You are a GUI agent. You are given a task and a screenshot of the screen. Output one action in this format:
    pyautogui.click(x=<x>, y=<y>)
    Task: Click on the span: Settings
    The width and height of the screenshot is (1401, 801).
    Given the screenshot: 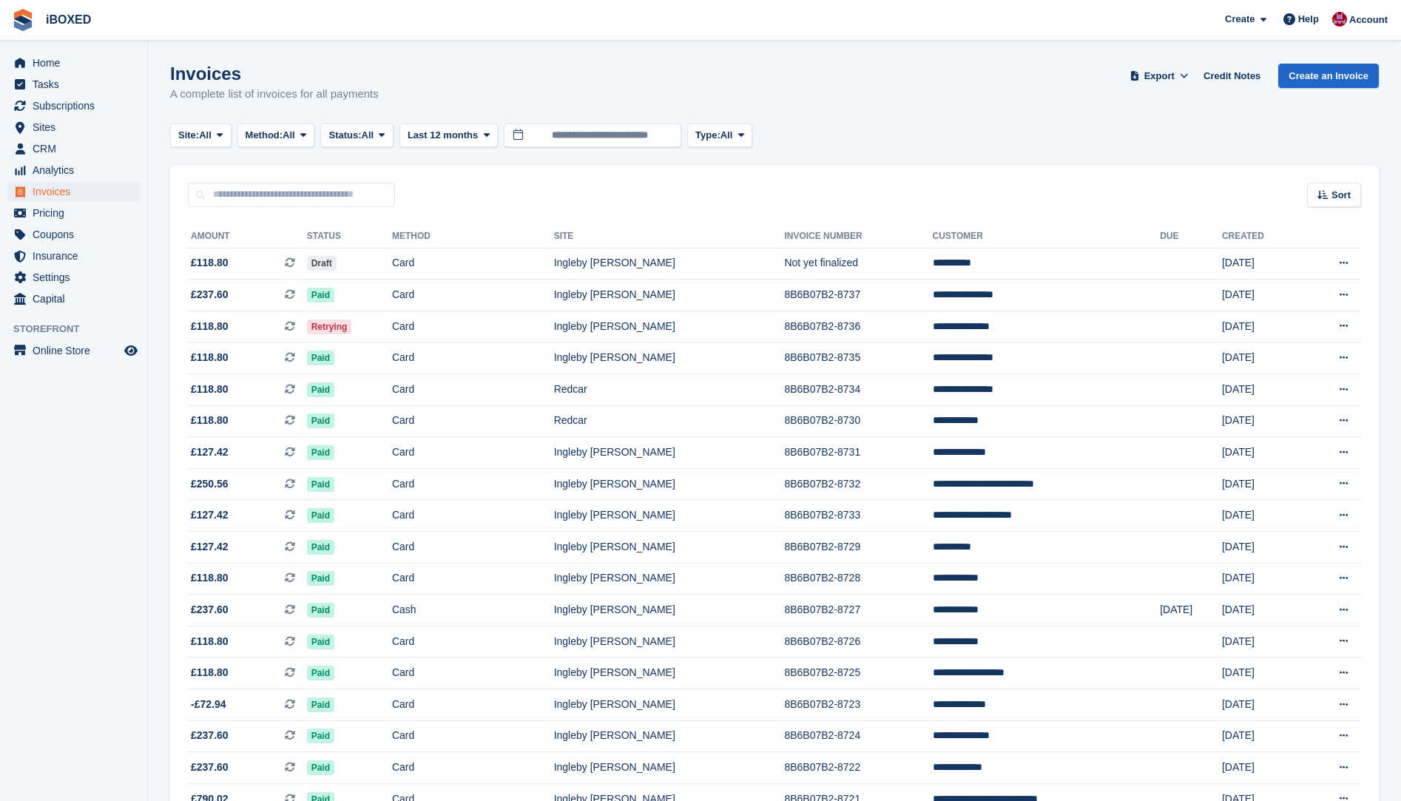 What is the action you would take?
    pyautogui.click(x=77, y=277)
    